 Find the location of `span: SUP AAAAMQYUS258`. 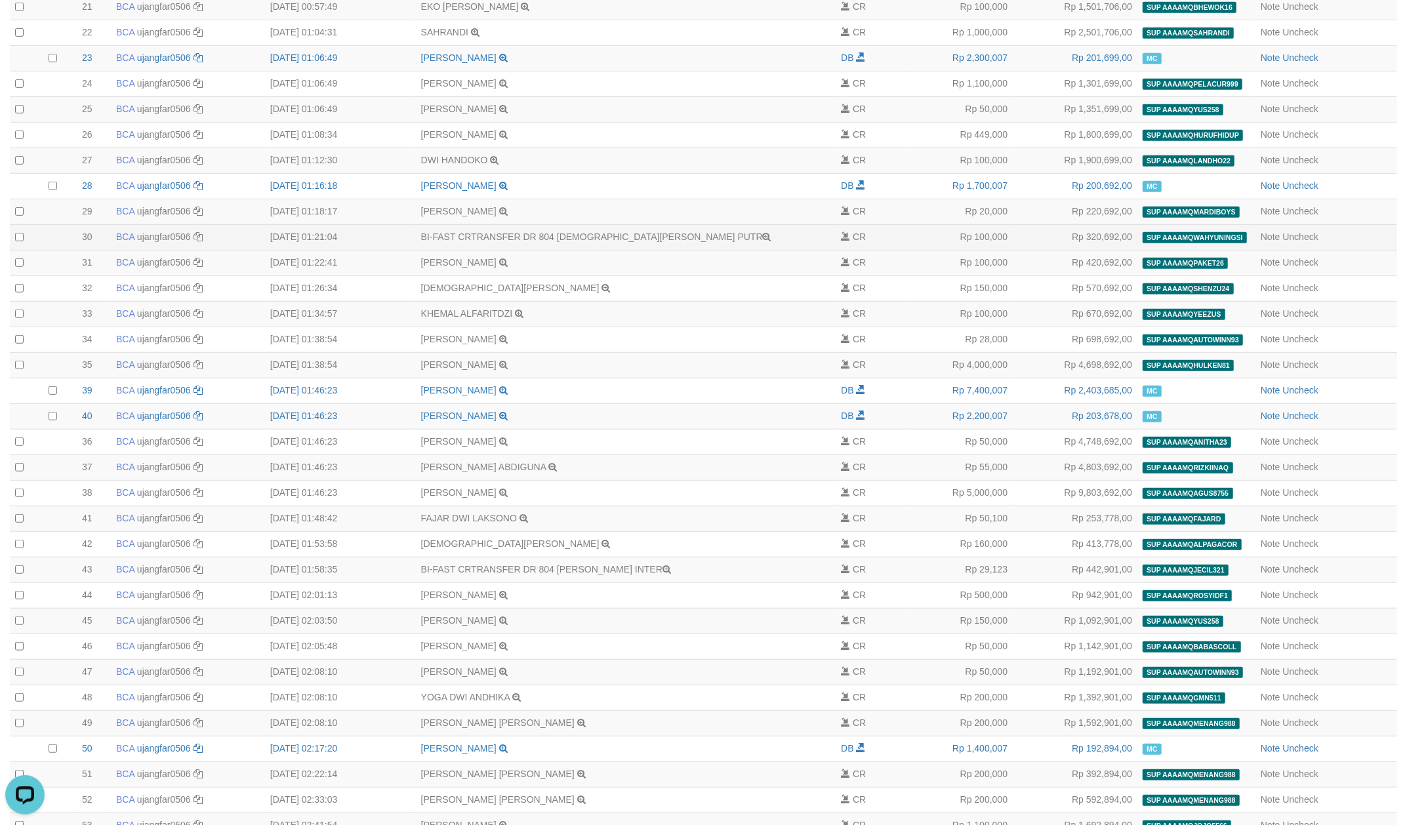

span: SUP AAAAMQYUS258 is located at coordinates (1183, 110).